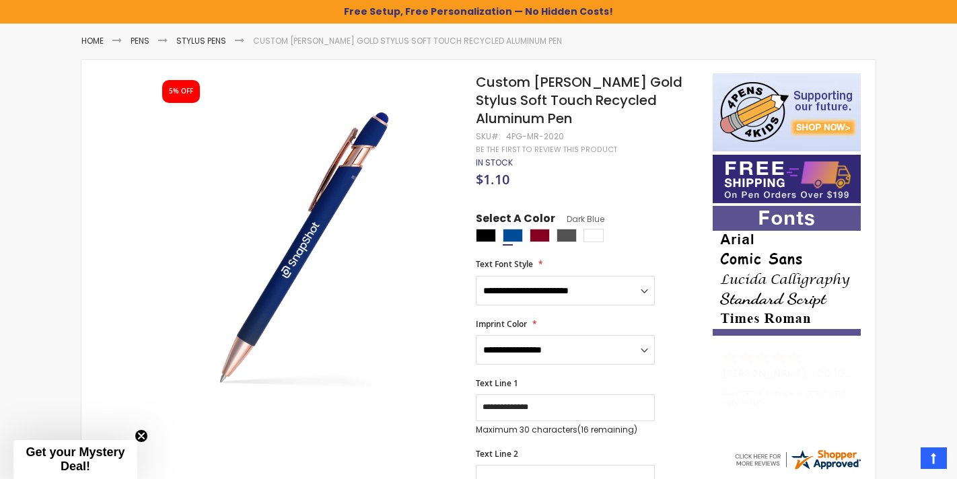 The width and height of the screenshot is (957, 479). I want to click on span: Select A Color, so click(516, 220).